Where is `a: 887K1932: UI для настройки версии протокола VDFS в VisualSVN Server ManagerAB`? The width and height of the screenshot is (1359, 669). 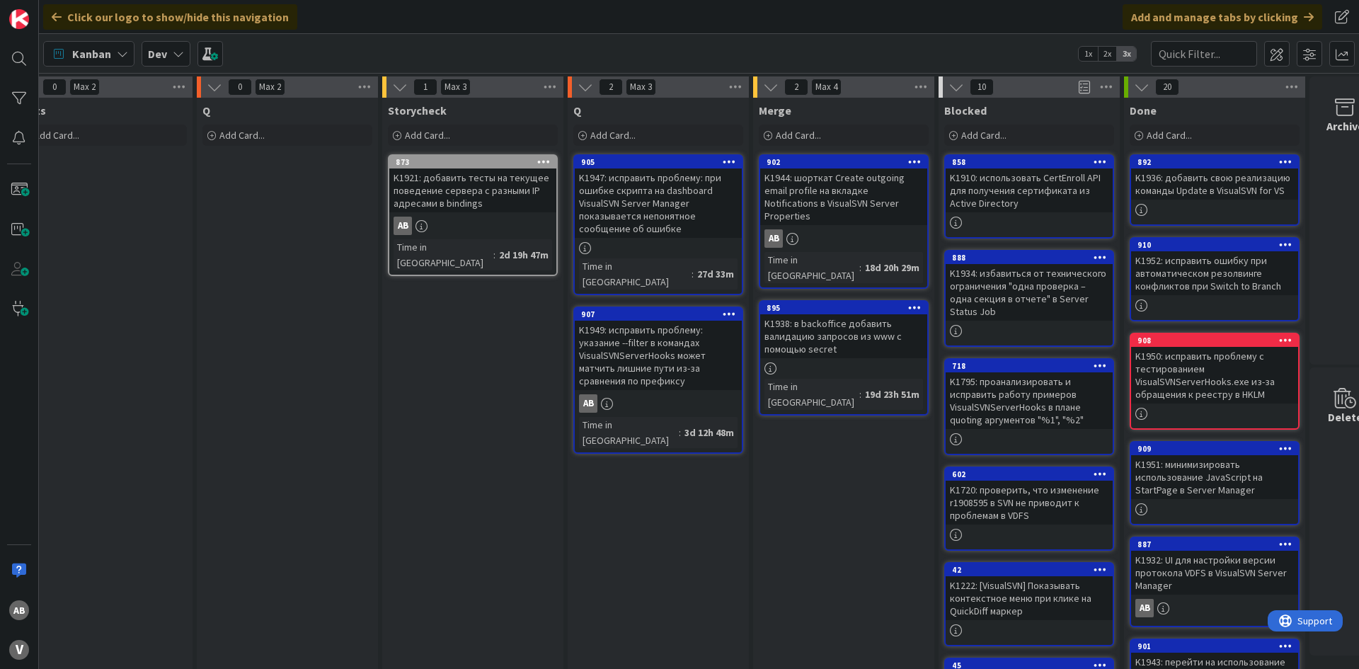
a: 887K1932: UI для настройки версии протокола VDFS в VisualSVN Server ManagerAB is located at coordinates (1214, 582).